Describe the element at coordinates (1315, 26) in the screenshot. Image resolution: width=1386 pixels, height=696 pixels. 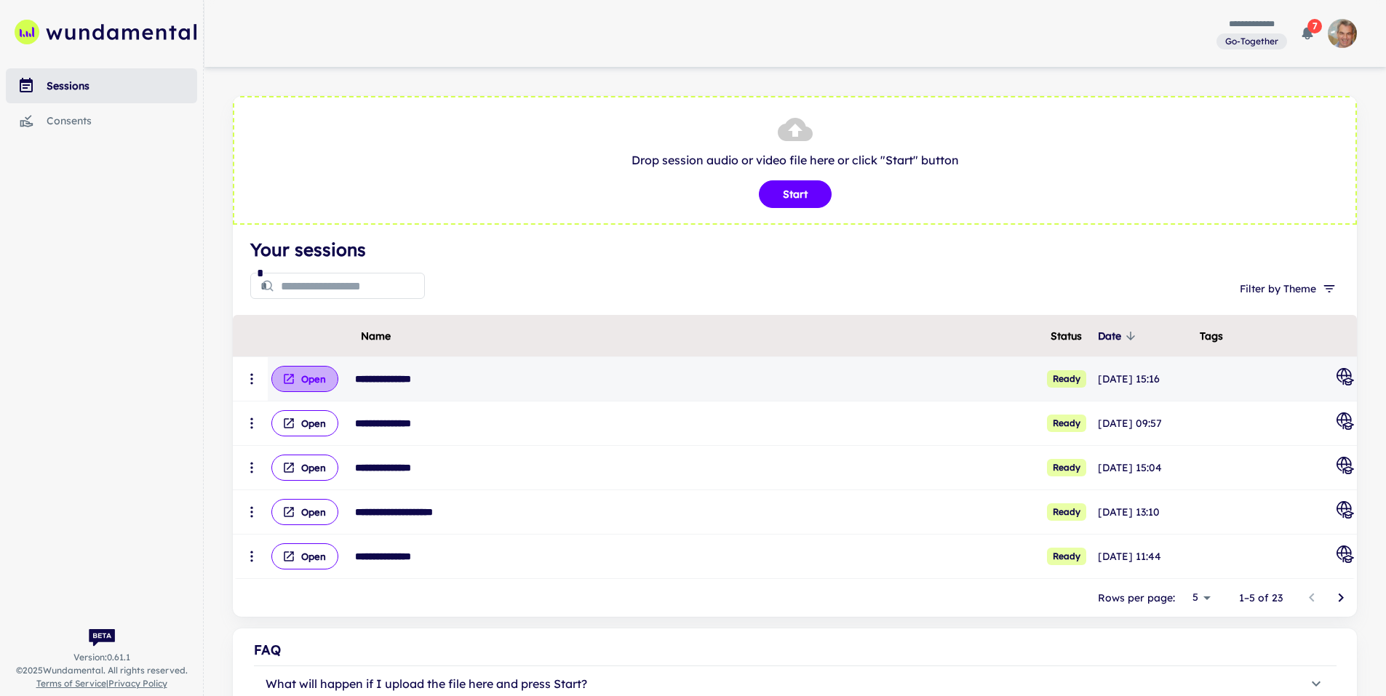
I see `span: 7` at that location.